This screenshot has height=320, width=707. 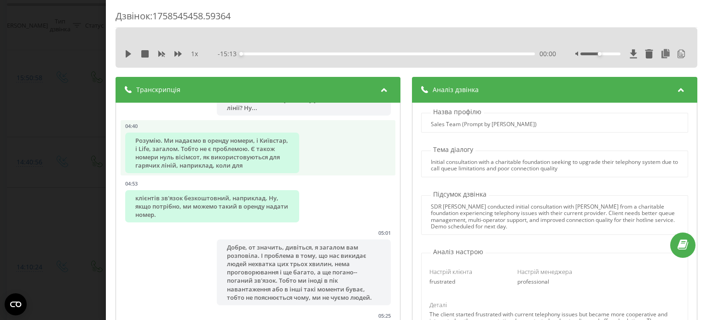 What do you see at coordinates (456, 90) in the screenshot?
I see `span: Аналіз дзвінка` at bounding box center [456, 90].